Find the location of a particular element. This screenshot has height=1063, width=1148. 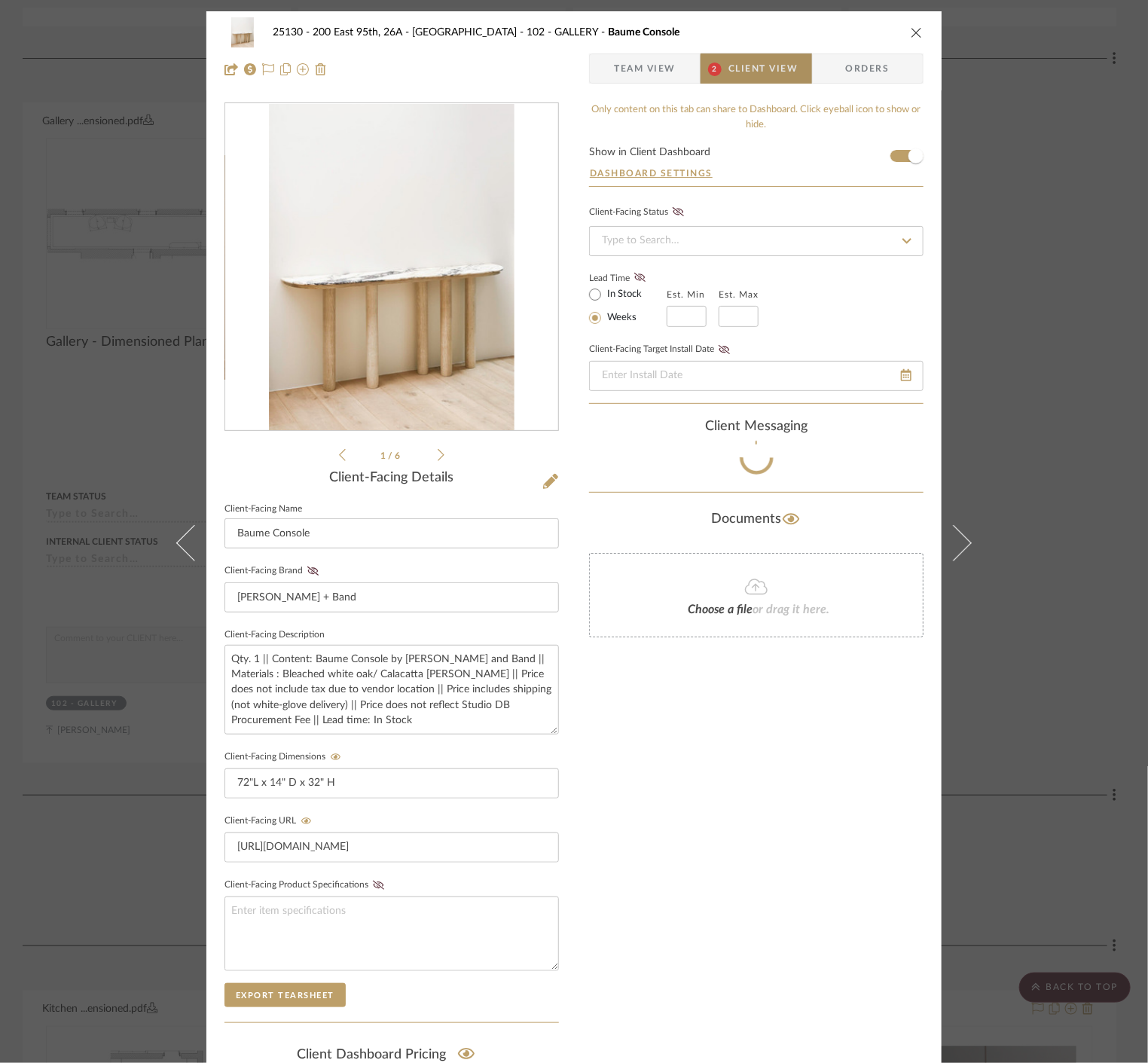

input: Enter item URL is located at coordinates (391, 848).